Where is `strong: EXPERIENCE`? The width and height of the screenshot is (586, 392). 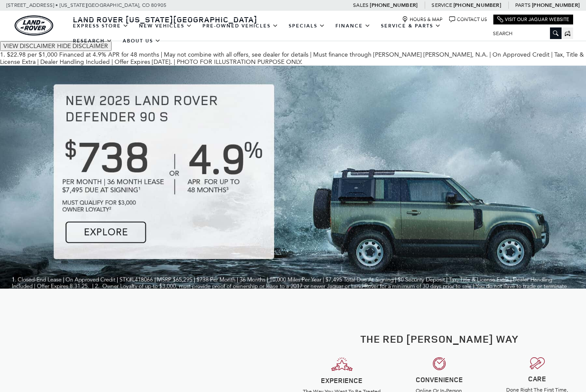
strong: EXPERIENCE is located at coordinates (342, 381).